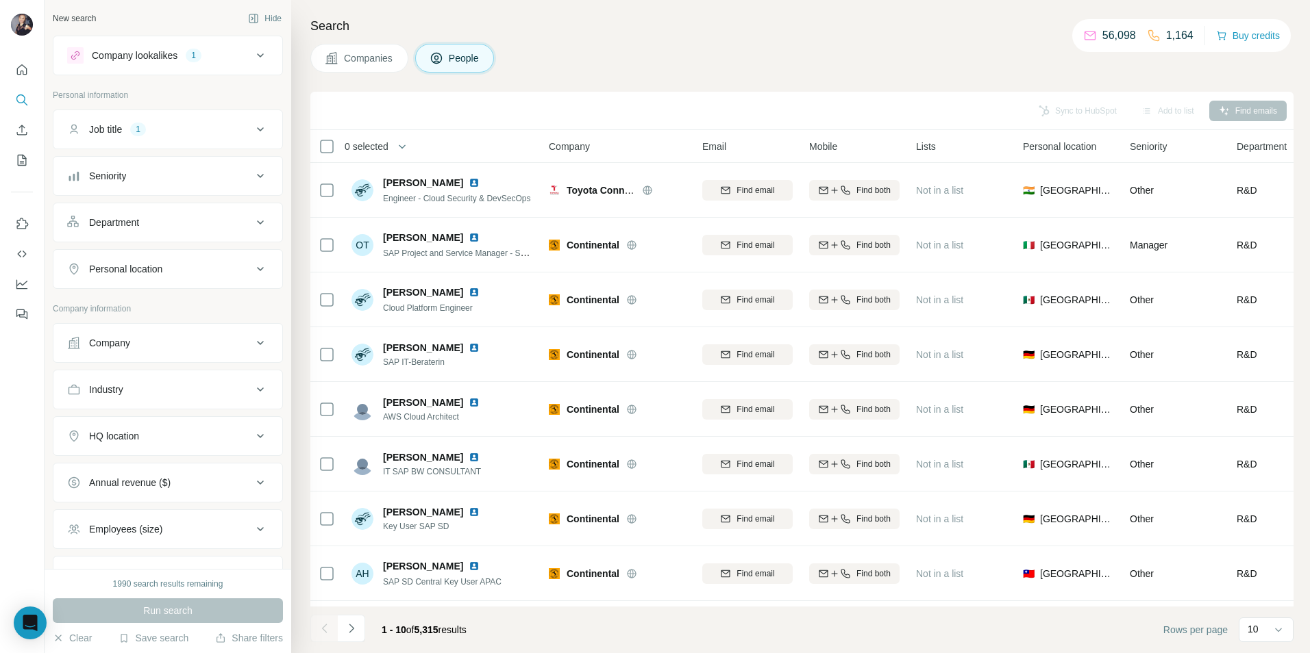 The image size is (1310, 653). I want to click on p: Personal information, so click(168, 95).